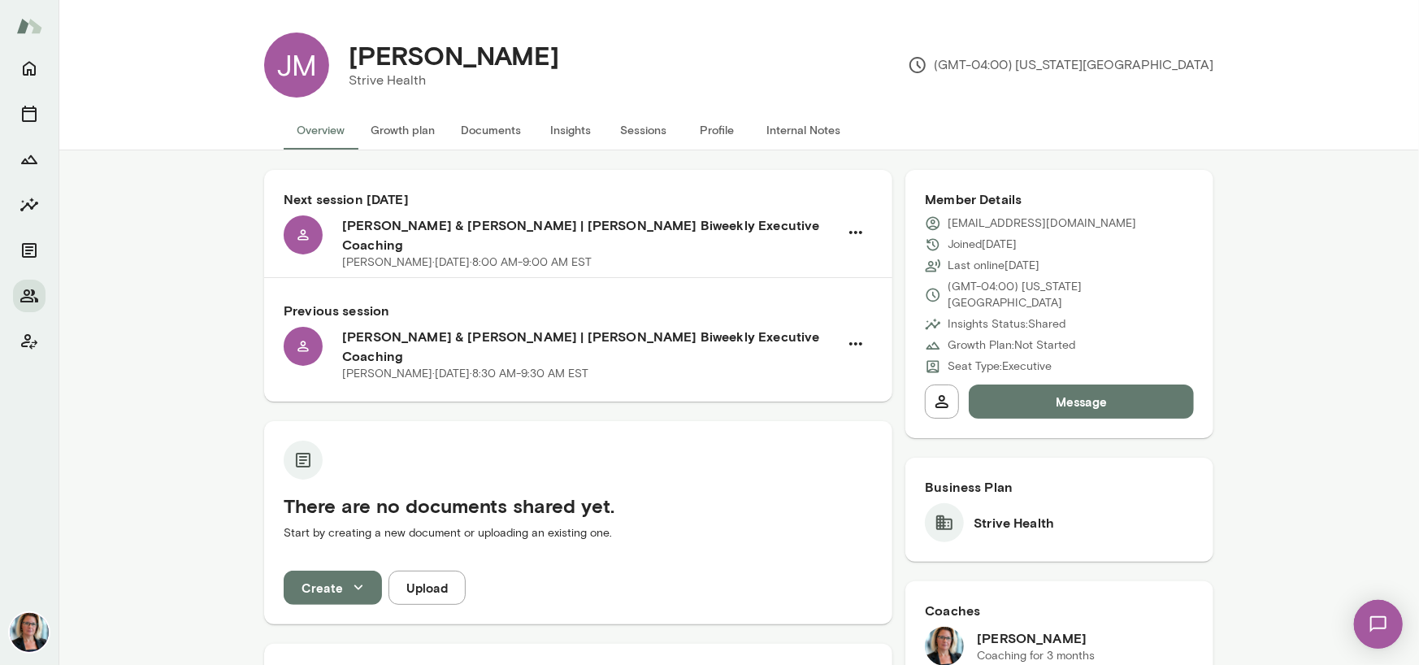 The width and height of the screenshot is (1419, 665). Describe the element at coordinates (29, 159) in the screenshot. I see `button: Growth Plan` at that location.